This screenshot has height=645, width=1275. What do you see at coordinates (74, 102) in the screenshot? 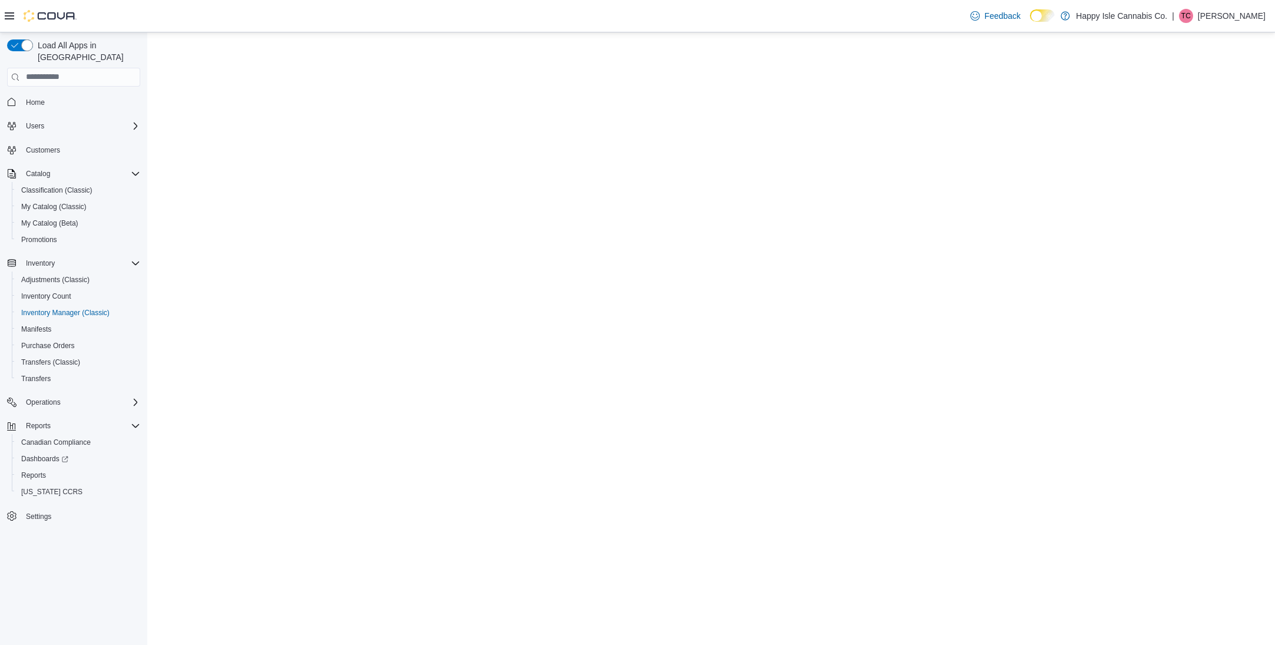
I see `button: Home` at bounding box center [74, 102].